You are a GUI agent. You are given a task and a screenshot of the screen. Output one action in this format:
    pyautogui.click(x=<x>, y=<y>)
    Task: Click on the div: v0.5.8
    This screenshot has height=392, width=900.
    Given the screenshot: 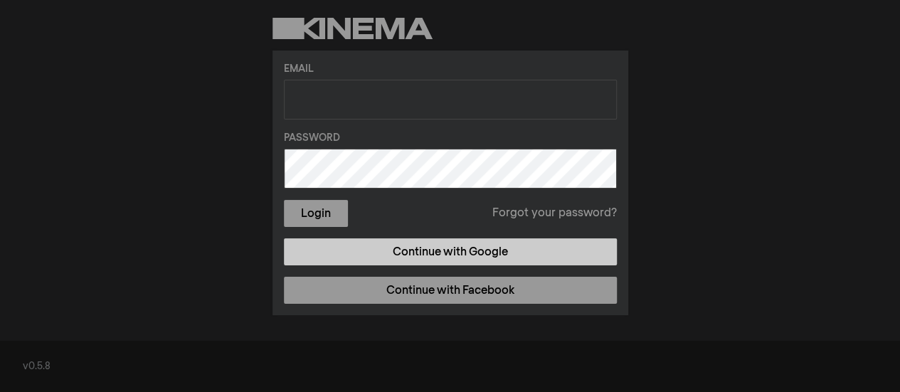 What is the action you would take?
    pyautogui.click(x=449, y=366)
    